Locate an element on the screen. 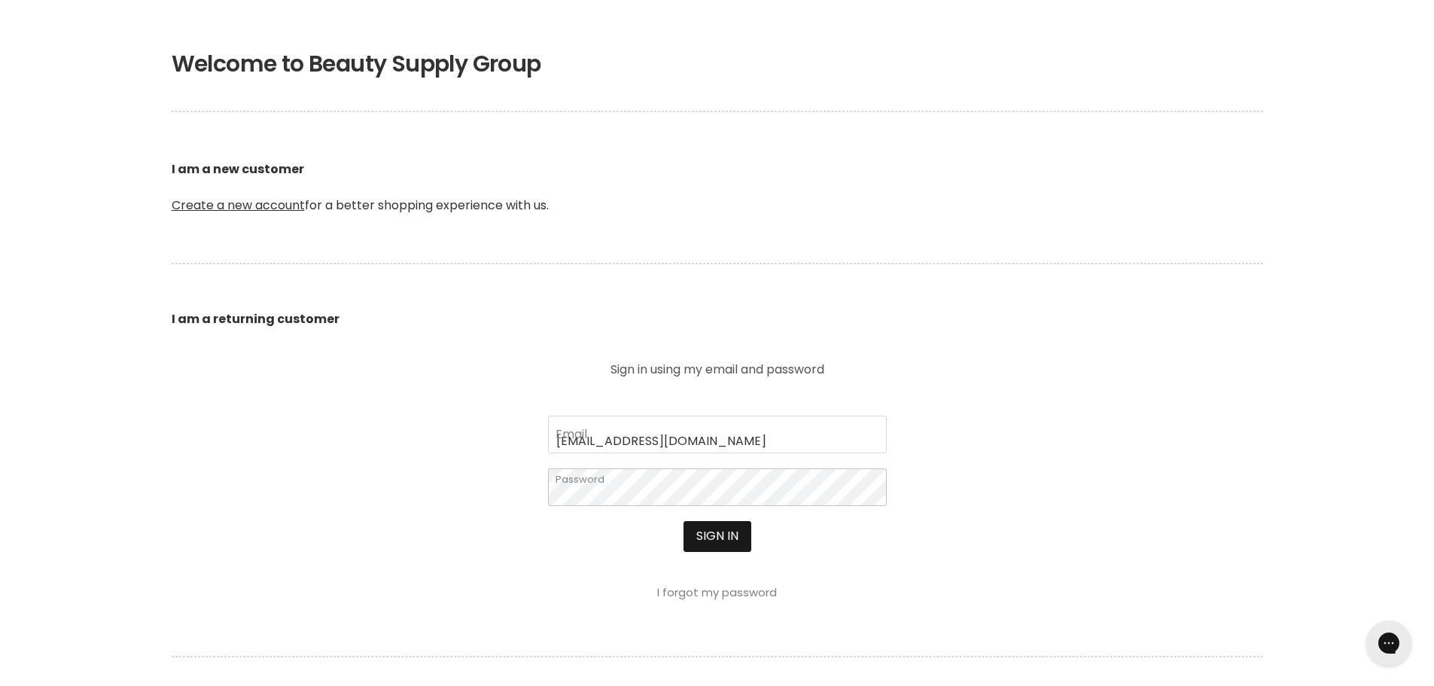 This screenshot has height=686, width=1434. button: Sign in is located at coordinates (717, 536).